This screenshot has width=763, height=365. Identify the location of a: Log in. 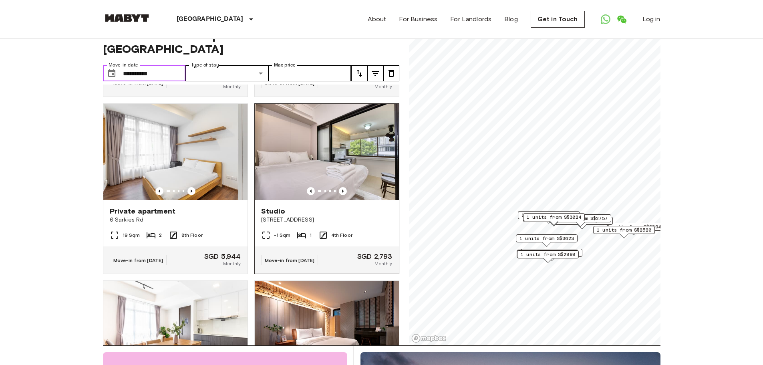
(651, 19).